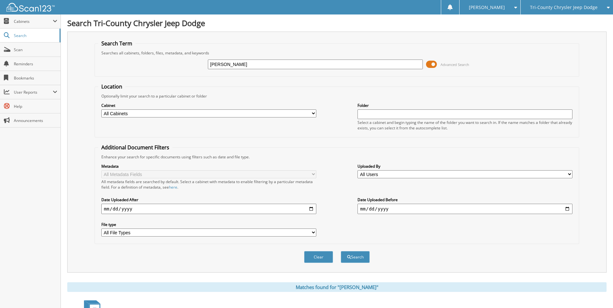 This screenshot has height=308, width=613. Describe the element at coordinates (173, 187) in the screenshot. I see `a: here` at that location.